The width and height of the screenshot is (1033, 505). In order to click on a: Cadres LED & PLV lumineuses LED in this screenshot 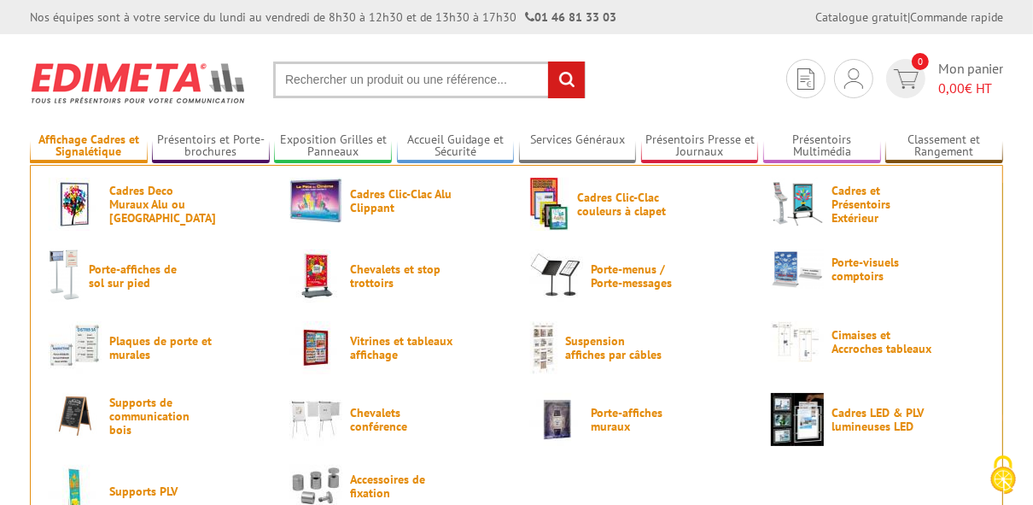, I will do `click(878, 419)`.